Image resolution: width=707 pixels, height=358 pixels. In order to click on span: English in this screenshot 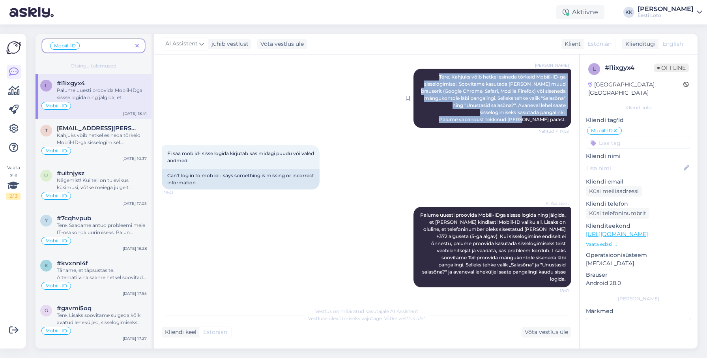, I will do `click(673, 44)`.